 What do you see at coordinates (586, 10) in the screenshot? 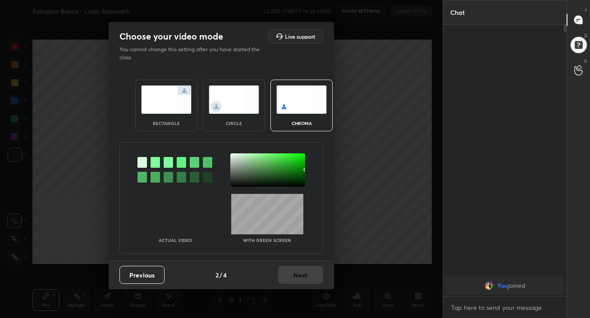
I see `p: T` at bounding box center [586, 10].